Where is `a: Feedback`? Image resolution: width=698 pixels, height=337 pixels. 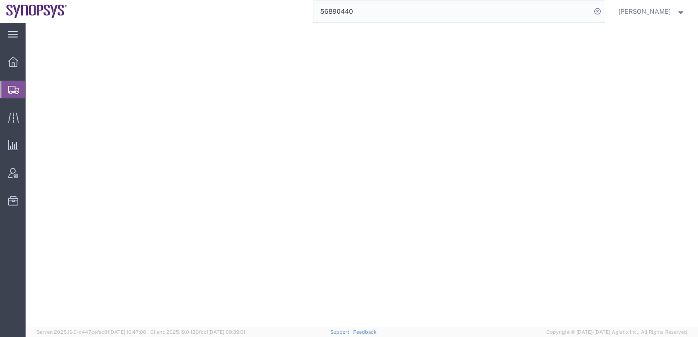
a: Feedback is located at coordinates (364, 332).